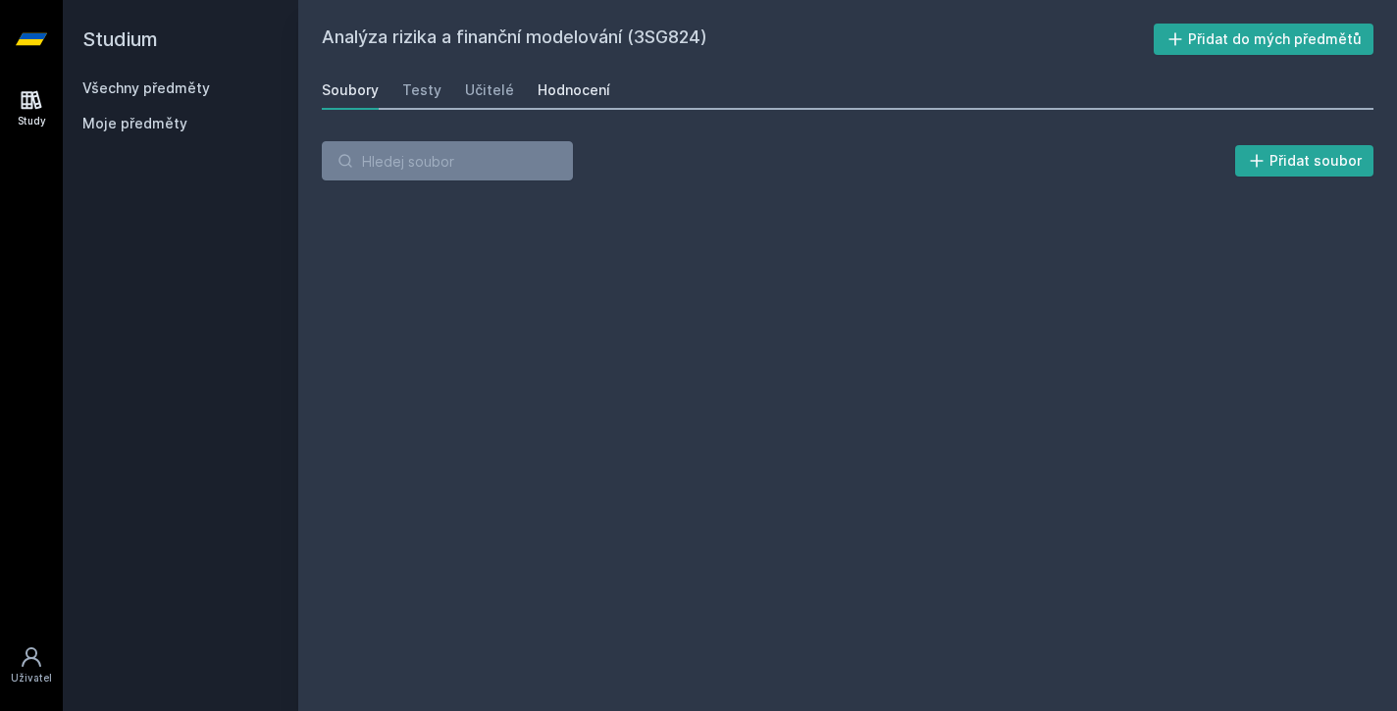 The height and width of the screenshot is (711, 1397). I want to click on a: Soubory, so click(350, 90).